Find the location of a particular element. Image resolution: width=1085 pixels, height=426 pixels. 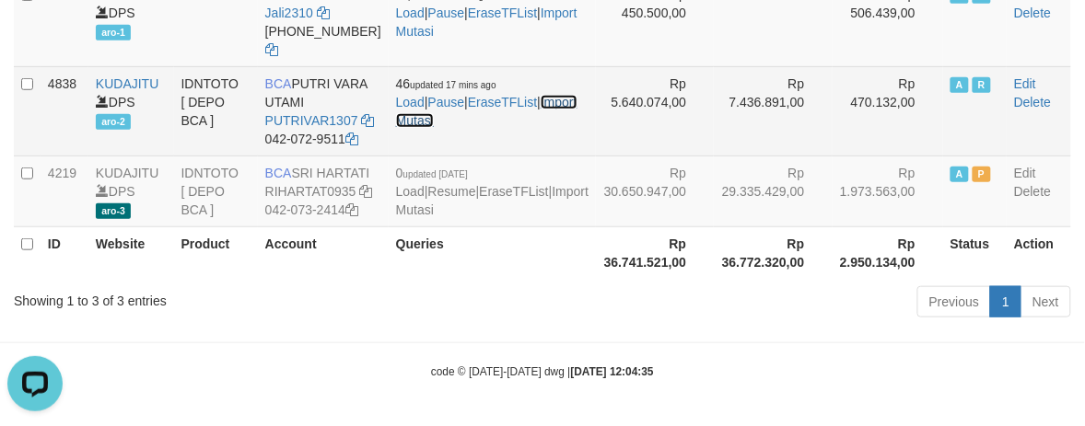

a: Copy 0420732414 to clipboard is located at coordinates (352, 210).